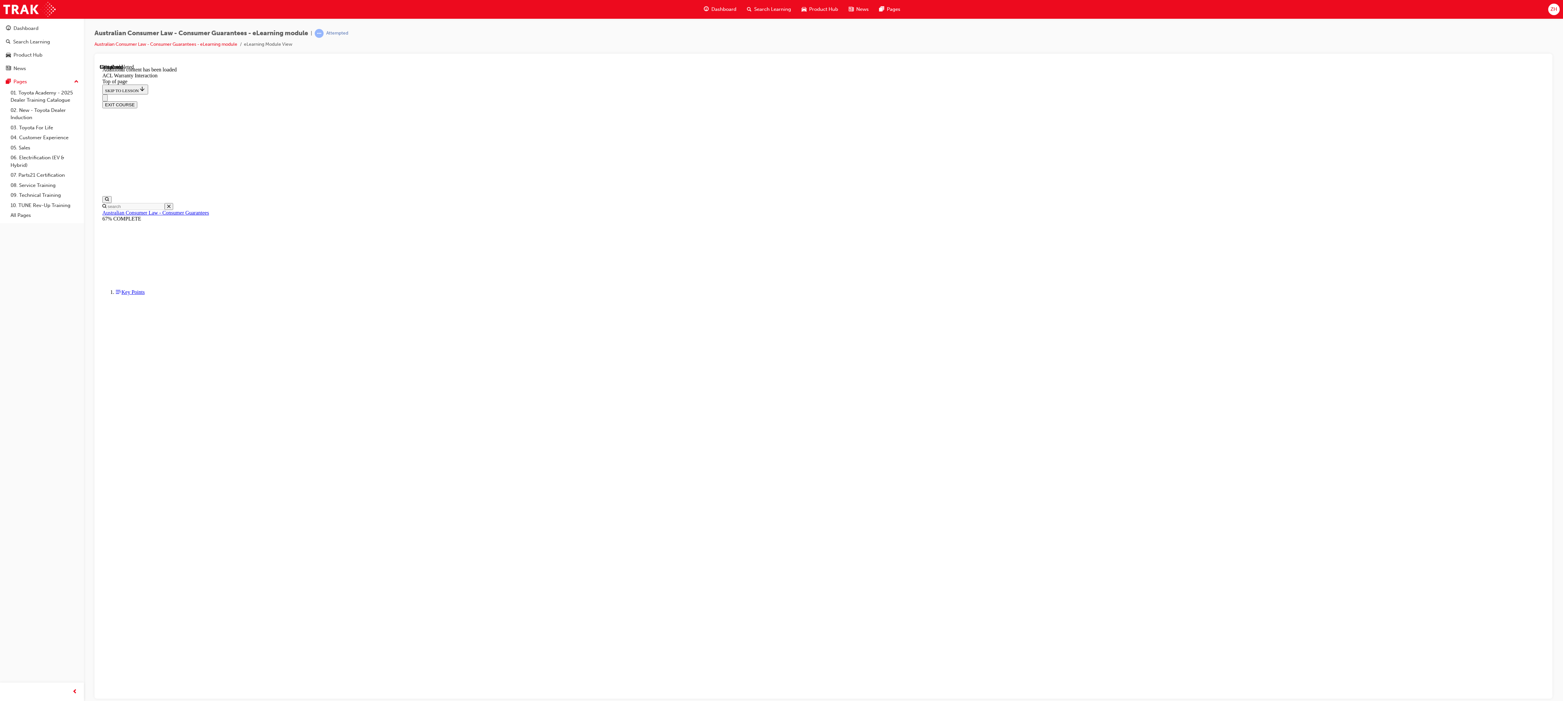  What do you see at coordinates (337, 33) in the screenshot?
I see `div: Attempted` at bounding box center [337, 33].